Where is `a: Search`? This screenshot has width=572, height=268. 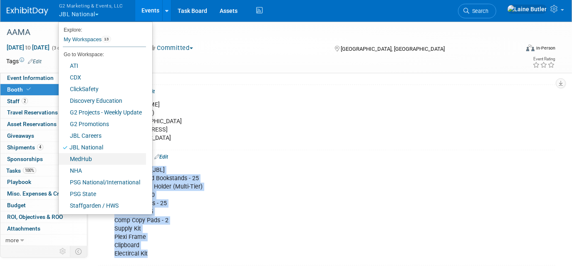
a: Search is located at coordinates (477, 11).